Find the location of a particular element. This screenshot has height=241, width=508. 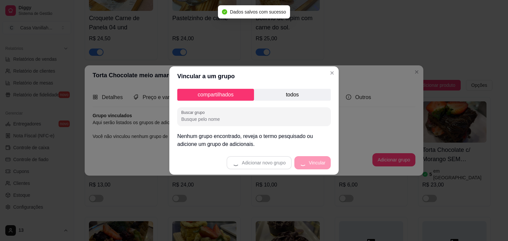

span: check-circle is located at coordinates (224, 12).